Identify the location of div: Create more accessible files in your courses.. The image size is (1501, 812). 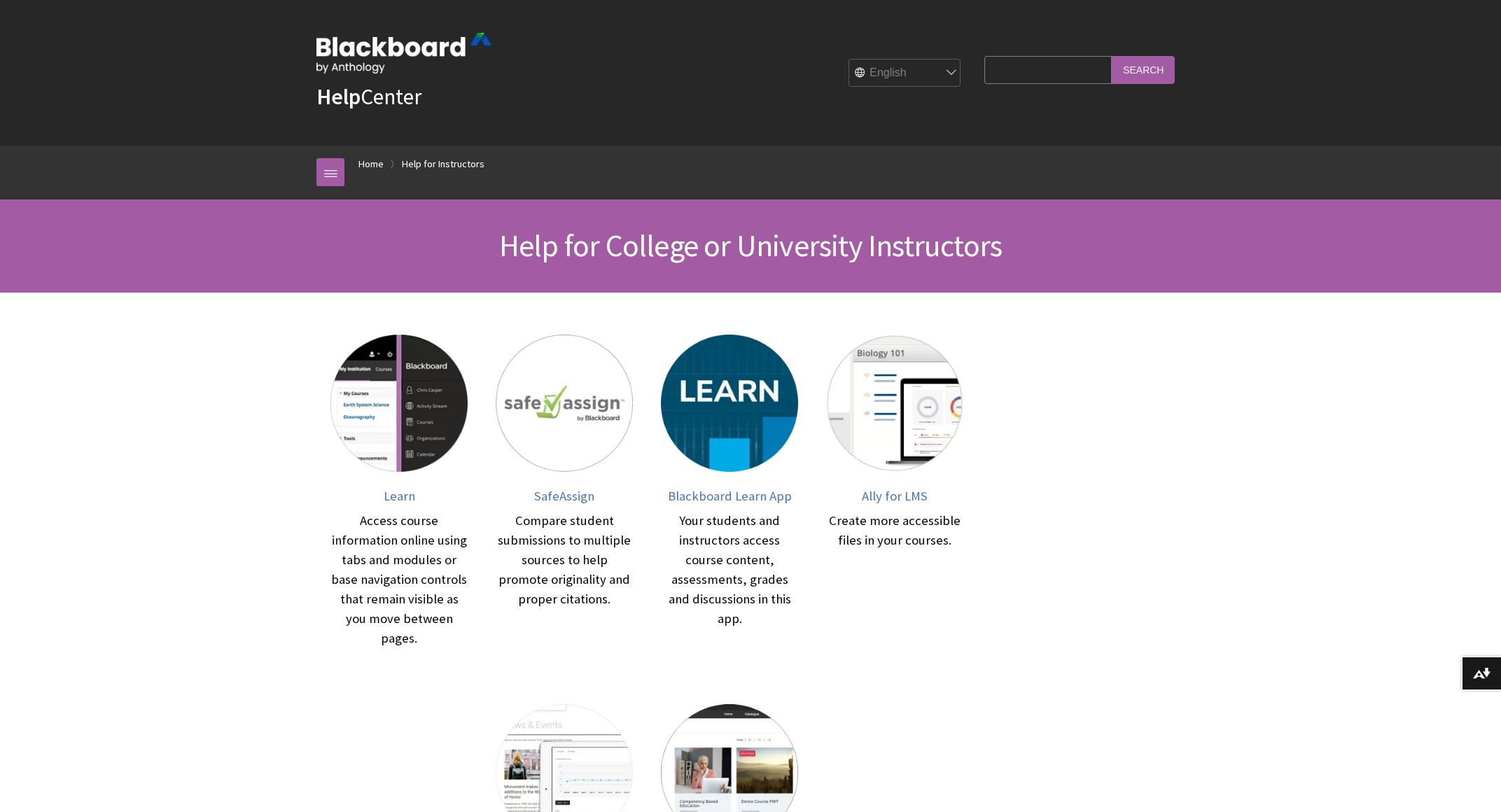
(895, 530).